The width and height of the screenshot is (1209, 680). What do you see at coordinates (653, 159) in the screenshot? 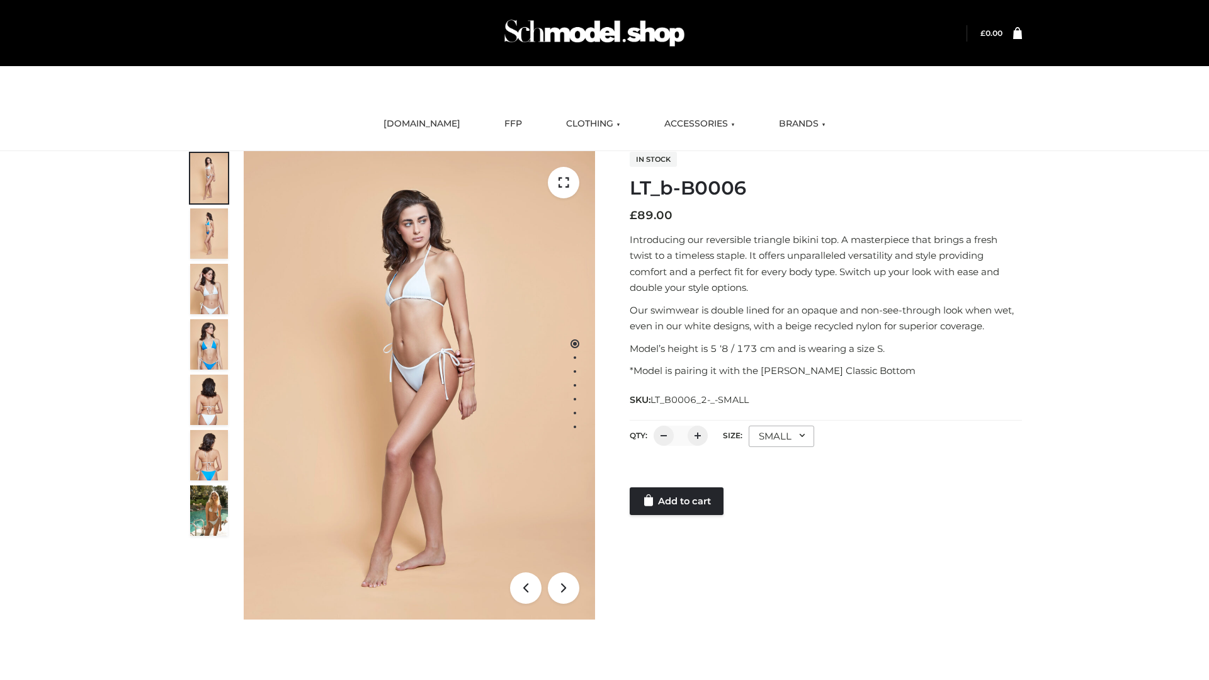
I see `span: In stock` at bounding box center [653, 159].